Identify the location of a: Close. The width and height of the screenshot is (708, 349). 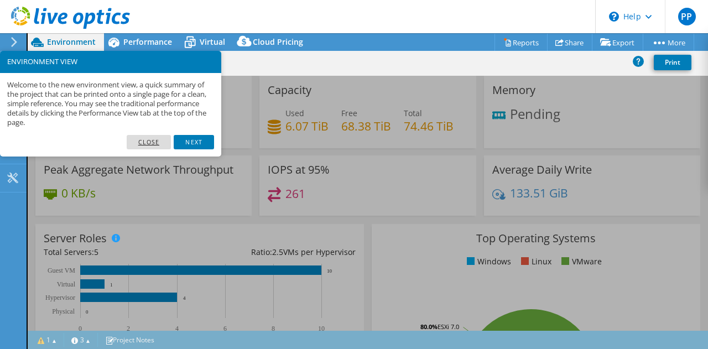
(149, 142).